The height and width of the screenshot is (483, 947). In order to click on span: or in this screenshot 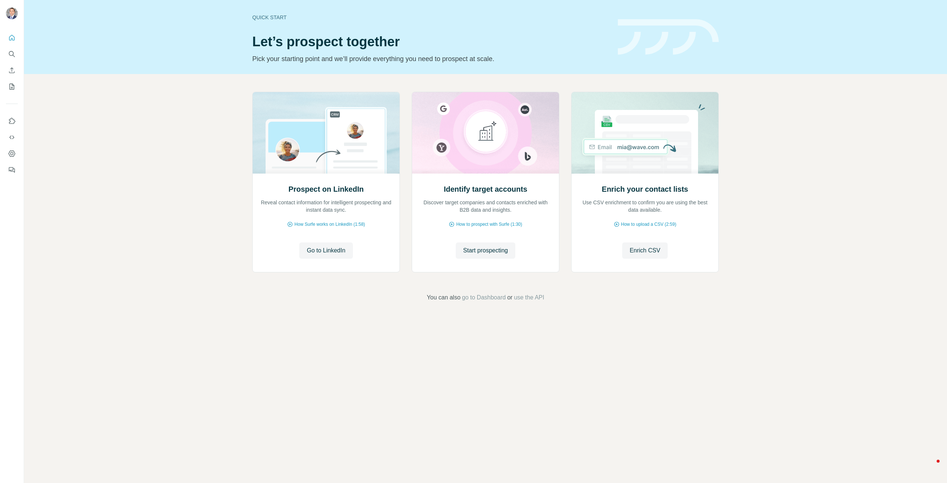, I will do `click(510, 298)`.